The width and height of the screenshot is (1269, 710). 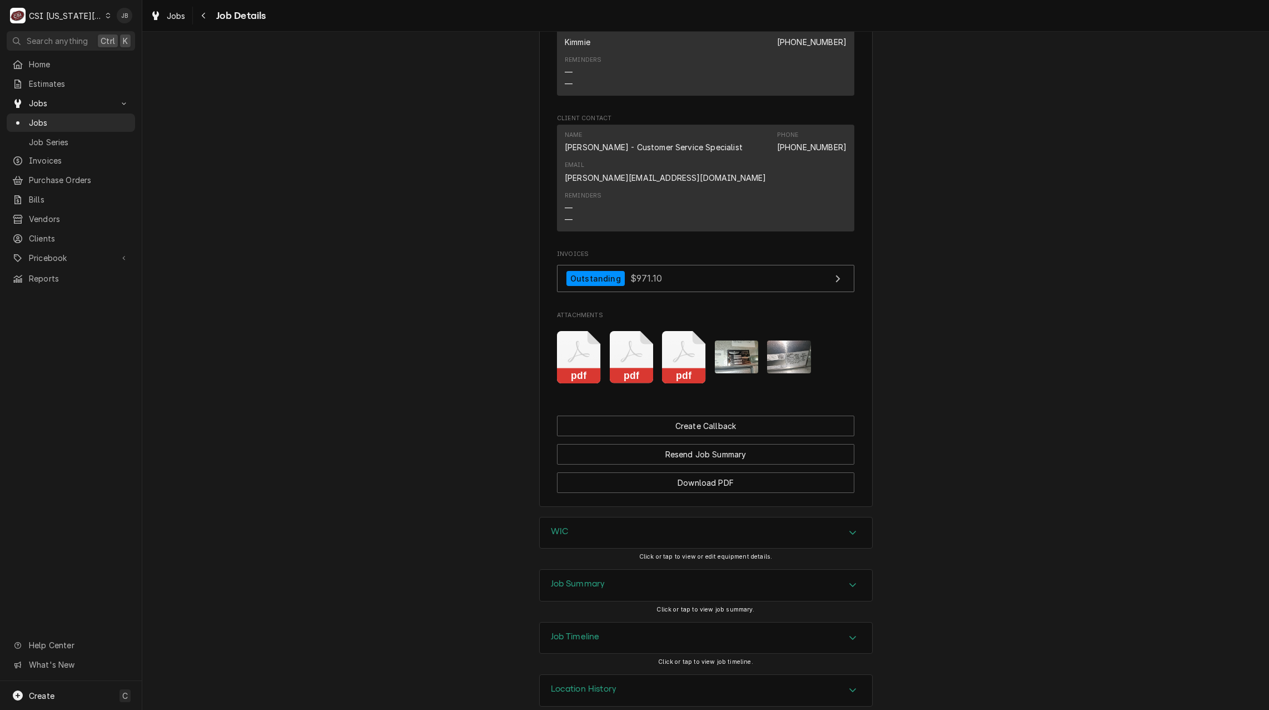 What do you see at coordinates (79, 199) in the screenshot?
I see `span: Bills` at bounding box center [79, 199].